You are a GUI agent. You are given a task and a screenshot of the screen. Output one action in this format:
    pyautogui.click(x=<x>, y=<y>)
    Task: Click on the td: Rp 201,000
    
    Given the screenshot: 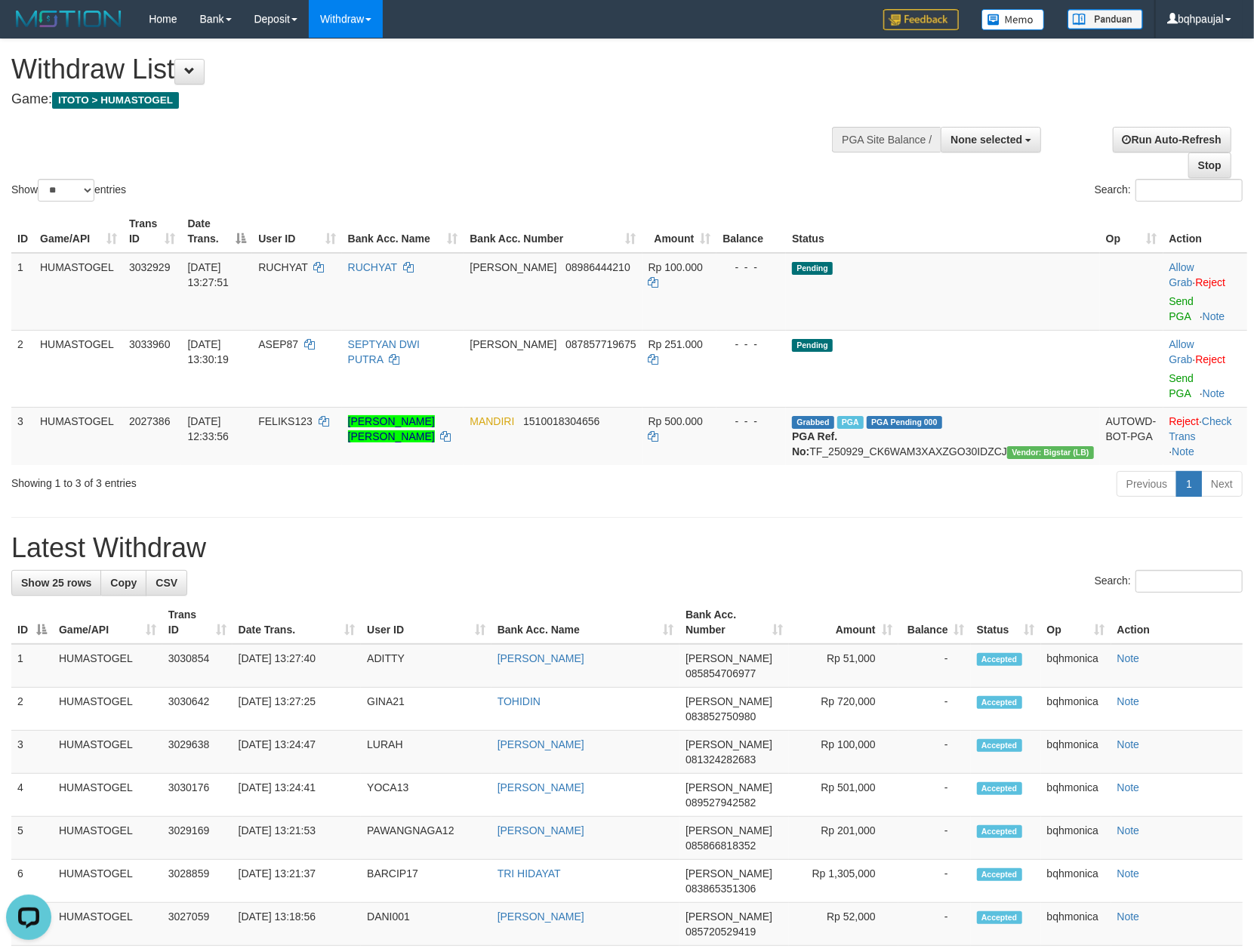 What is the action you would take?
    pyautogui.click(x=843, y=838)
    